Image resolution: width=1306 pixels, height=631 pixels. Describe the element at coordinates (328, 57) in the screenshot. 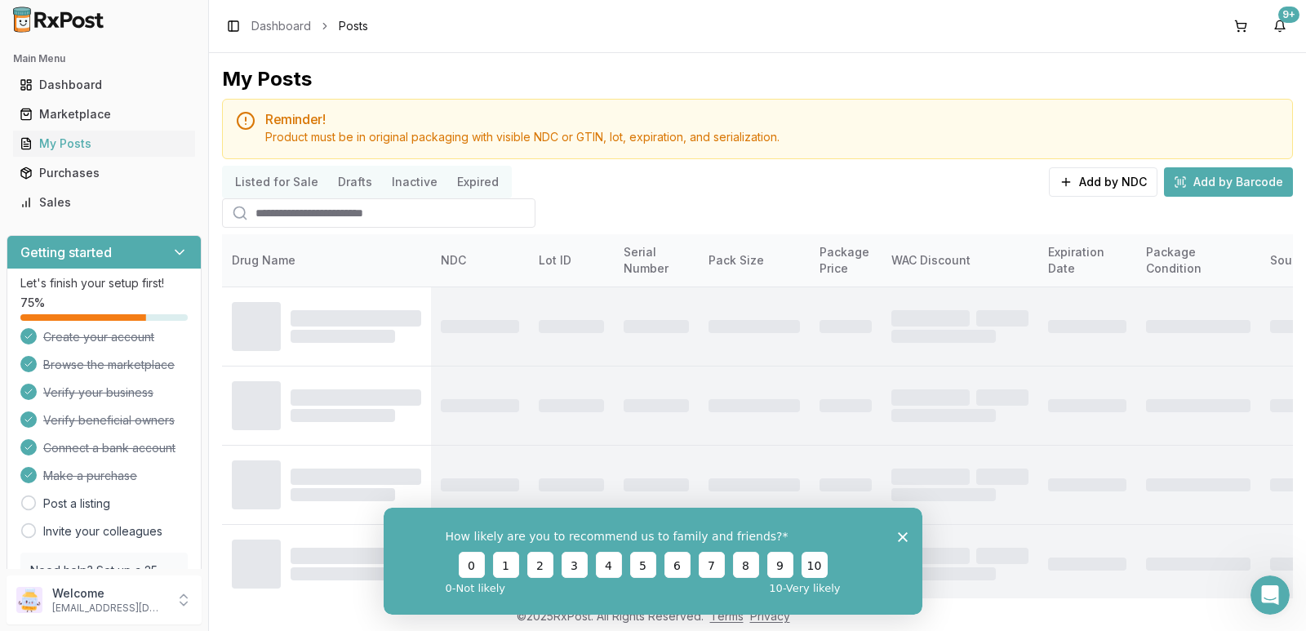

I see `button: 7` at that location.